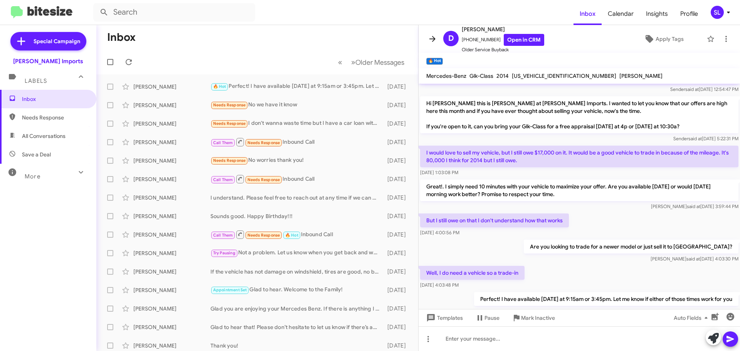  Describe the element at coordinates (297, 160) in the screenshot. I see `div: No worries thank you!` at that location.